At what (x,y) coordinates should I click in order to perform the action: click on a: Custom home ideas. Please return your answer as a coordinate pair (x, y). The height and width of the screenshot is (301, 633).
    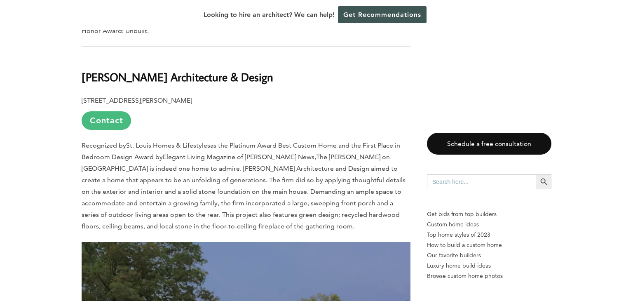
    Looking at the image, I should click on (489, 224).